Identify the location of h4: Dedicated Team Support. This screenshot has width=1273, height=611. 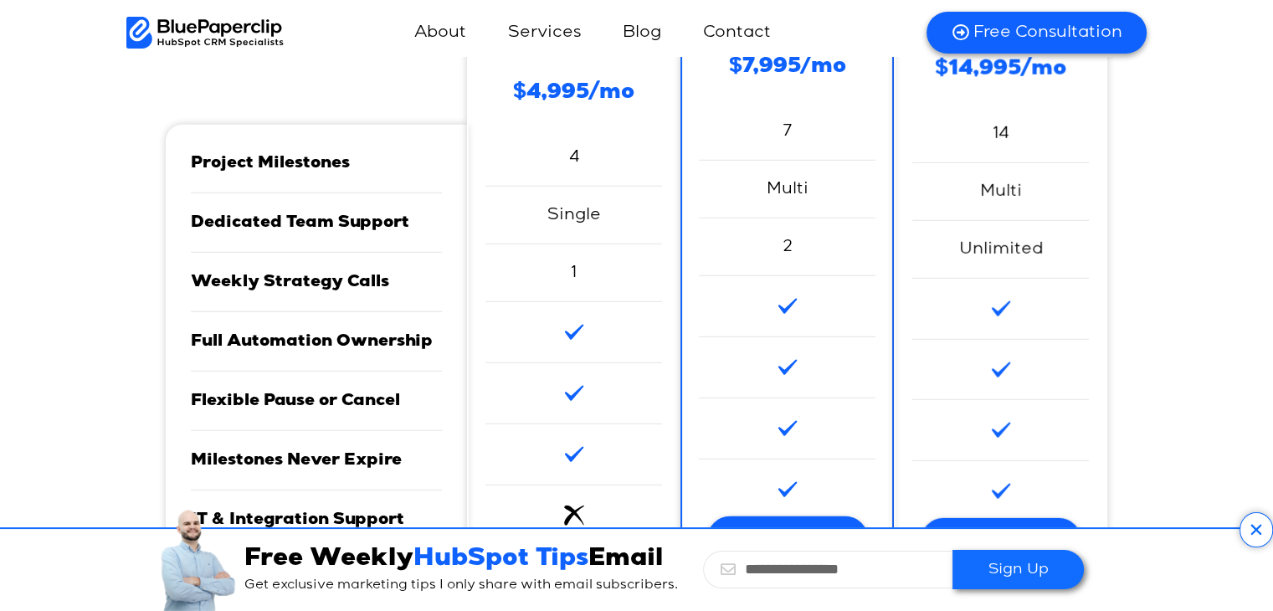
(316, 223).